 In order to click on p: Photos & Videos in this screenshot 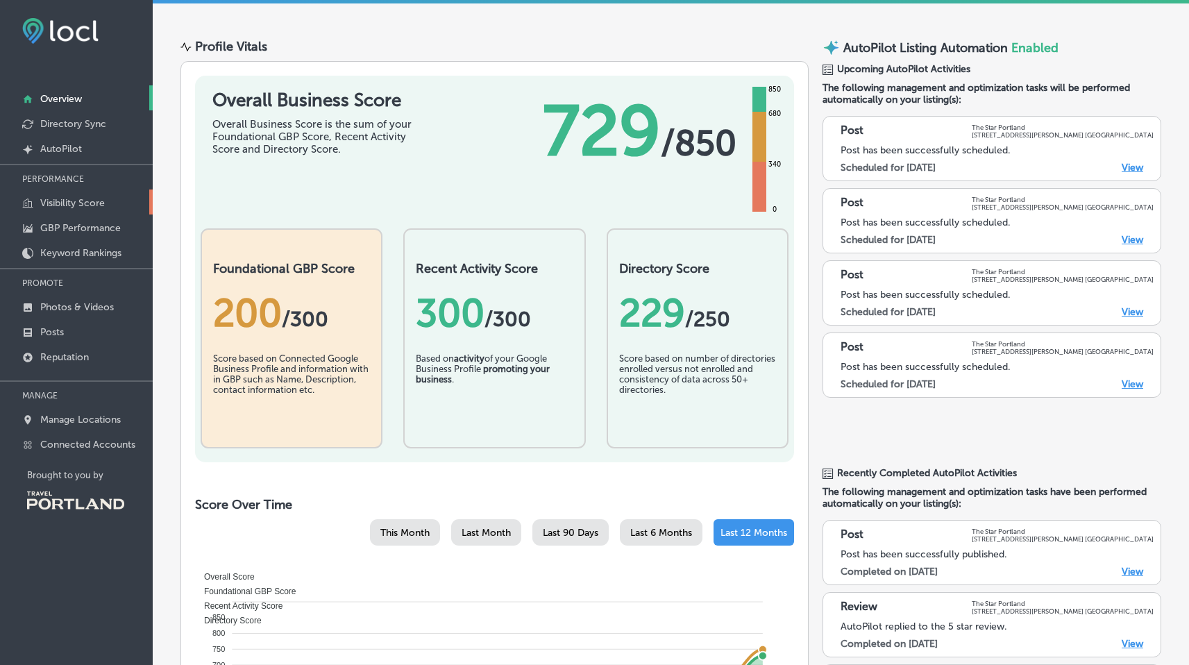, I will do `click(77, 307)`.